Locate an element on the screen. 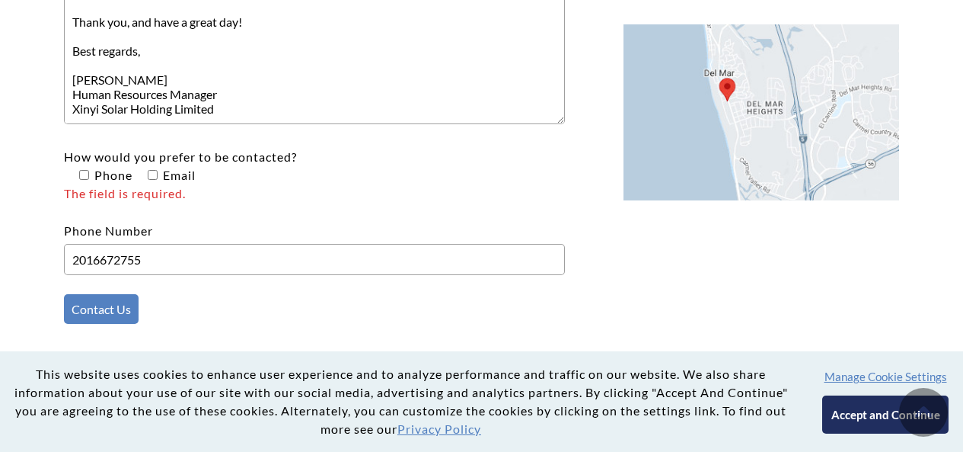 The width and height of the screenshot is (963, 452). img: Locate Weatherly on Google Maps. is located at coordinates (761, 112).